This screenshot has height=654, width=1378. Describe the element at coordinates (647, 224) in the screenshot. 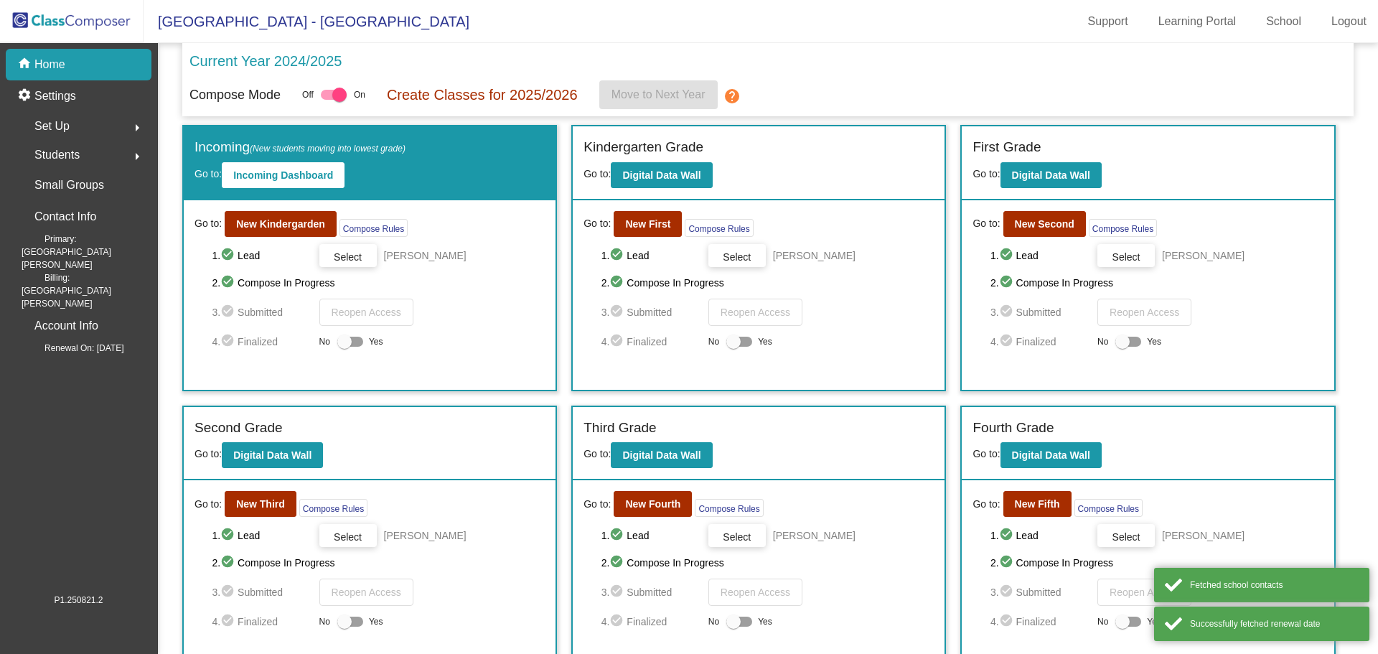

I see `b: New First` at that location.